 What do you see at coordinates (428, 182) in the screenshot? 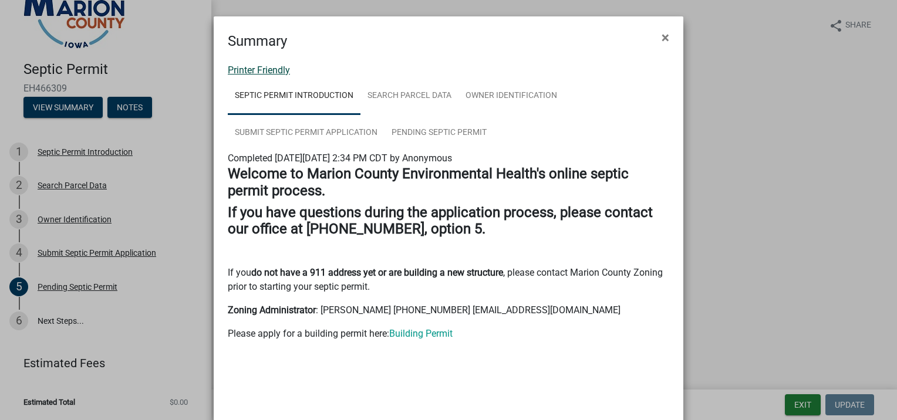
I see `strong: Welcome to Marion County Environmental Health's online septic permit process.` at bounding box center [428, 182].